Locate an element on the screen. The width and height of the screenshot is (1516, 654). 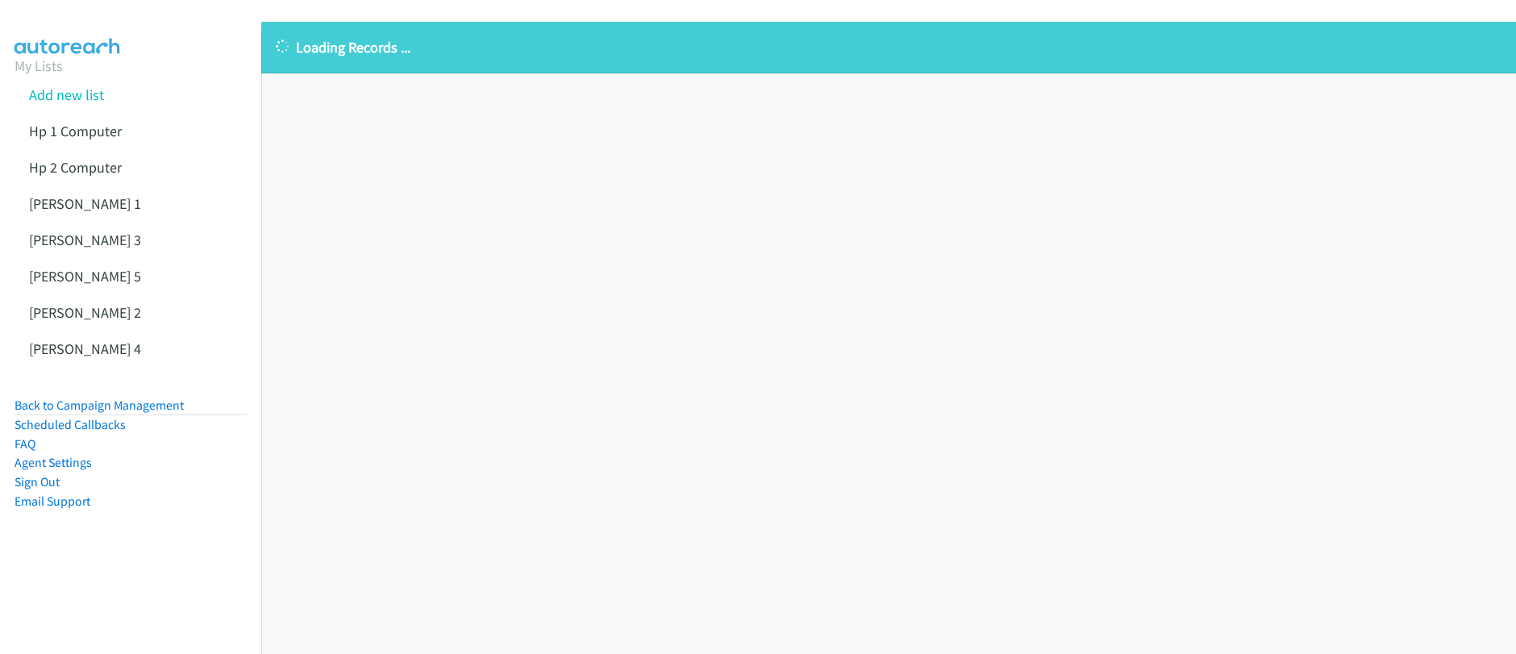
a: Sign Out is located at coordinates (37, 481).